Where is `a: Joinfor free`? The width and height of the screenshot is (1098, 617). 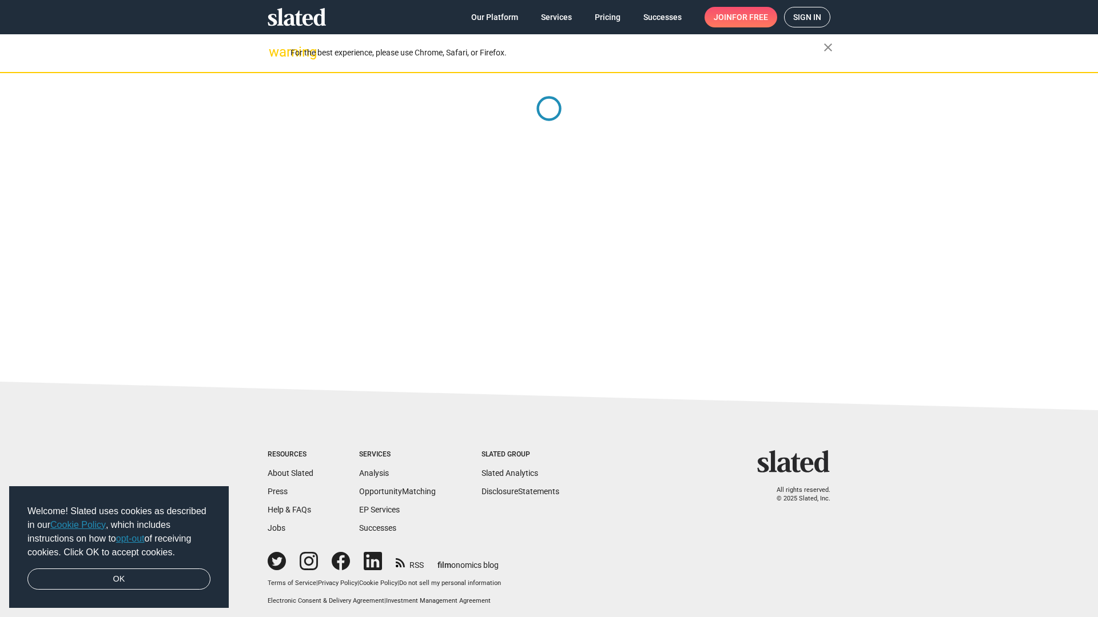
a: Joinfor free is located at coordinates (740, 17).